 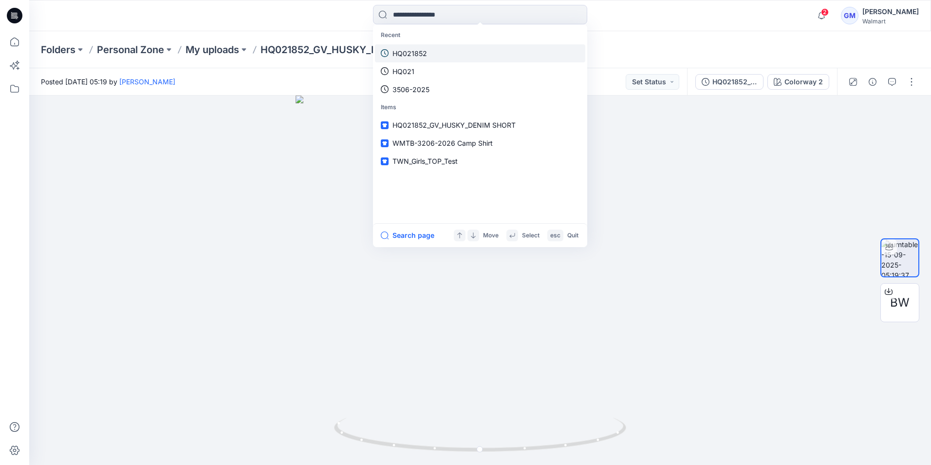 I want to click on img: turntable-15-09-2025-05:19:37, so click(x=900, y=258).